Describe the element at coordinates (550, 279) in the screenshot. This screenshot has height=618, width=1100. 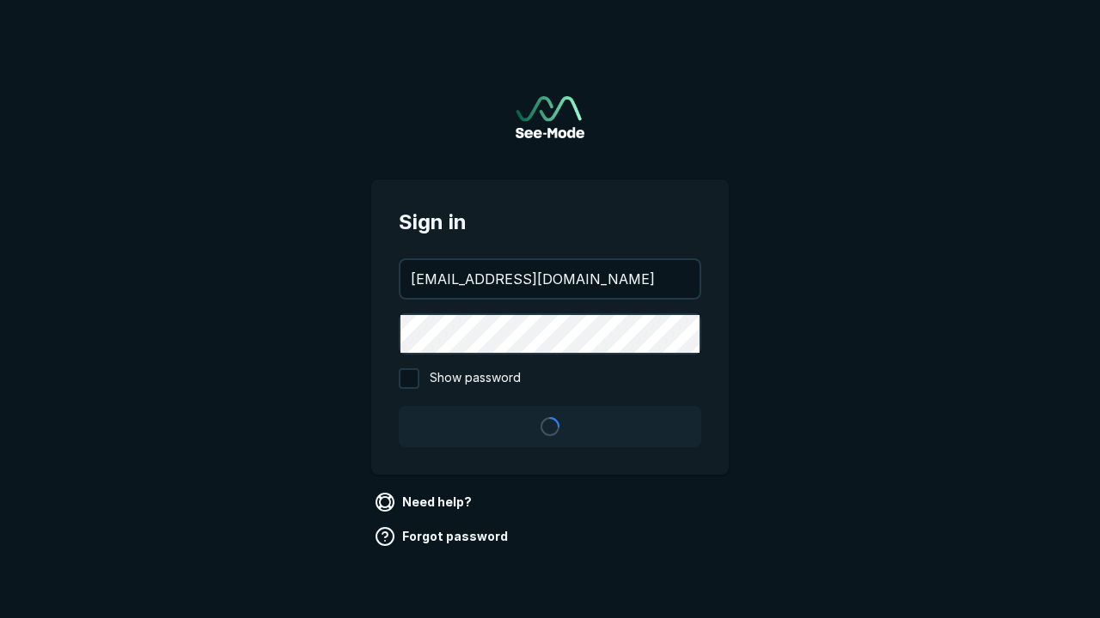
I see `input: your@email.com` at that location.